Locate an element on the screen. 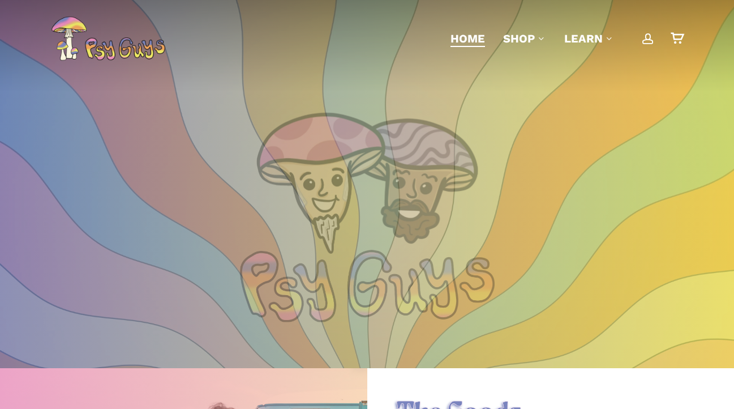 This screenshot has height=409, width=734. img: PsyGuys is located at coordinates (108, 38).